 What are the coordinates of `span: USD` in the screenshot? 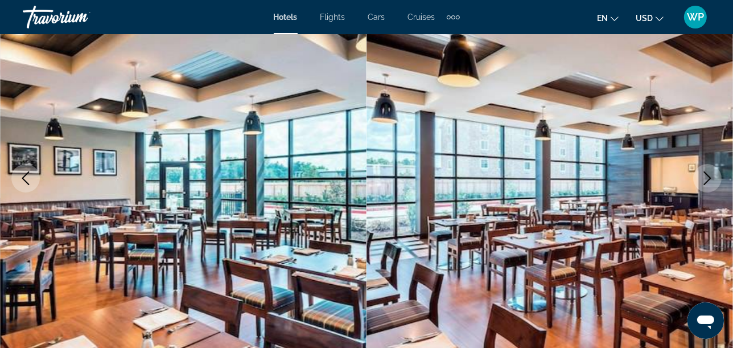 It's located at (645, 18).